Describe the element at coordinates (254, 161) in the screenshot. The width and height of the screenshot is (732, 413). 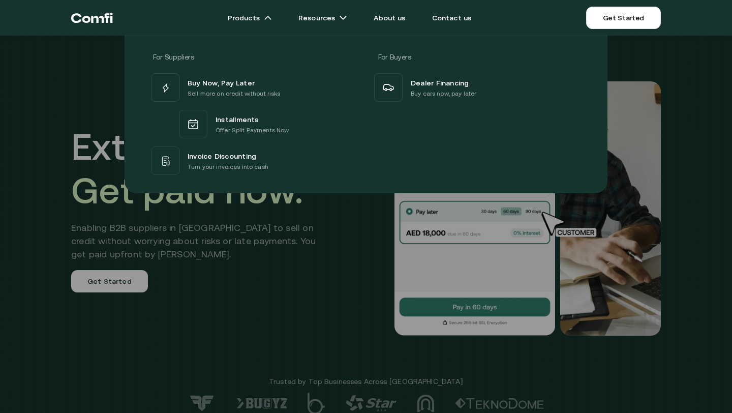
I see `a: Invoice DiscountingTurn your invoices into cash` at that location.